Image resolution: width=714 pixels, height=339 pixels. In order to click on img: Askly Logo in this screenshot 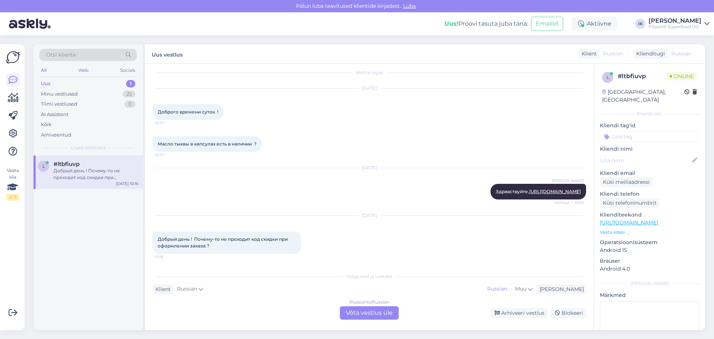, I will do `click(13, 57)`.